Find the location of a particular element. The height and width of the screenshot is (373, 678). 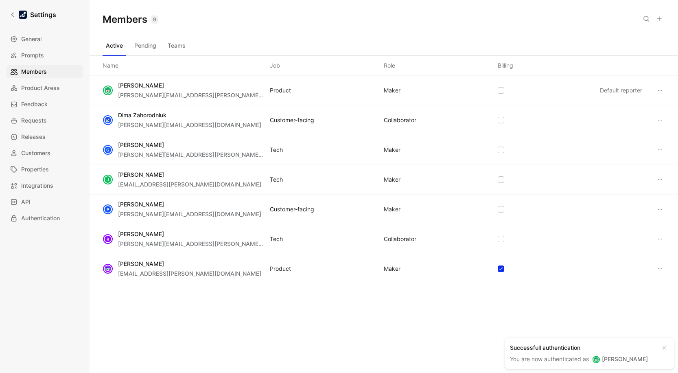

span: Releases is located at coordinates (33, 137).